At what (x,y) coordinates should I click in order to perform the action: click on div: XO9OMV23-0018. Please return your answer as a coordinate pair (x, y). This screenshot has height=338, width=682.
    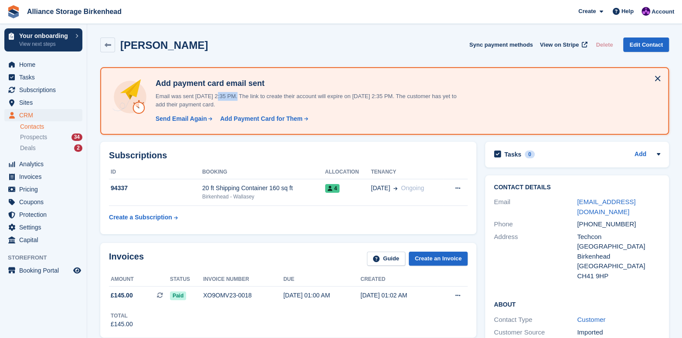
    Looking at the image, I should click on (243, 295).